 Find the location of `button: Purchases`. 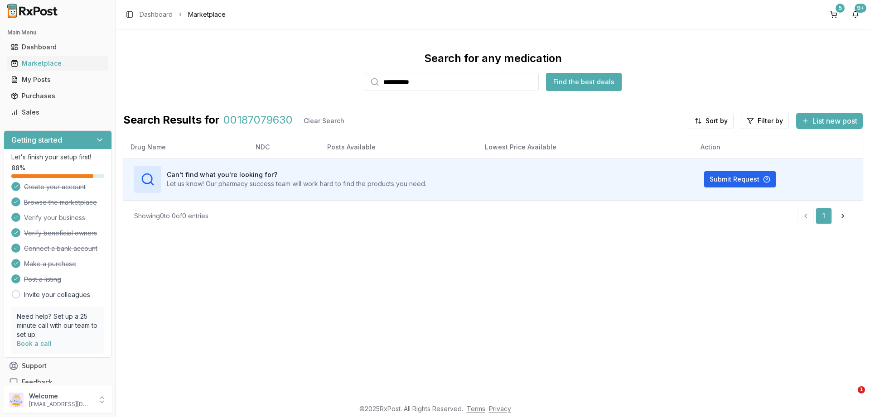

button: Purchases is located at coordinates (58, 96).